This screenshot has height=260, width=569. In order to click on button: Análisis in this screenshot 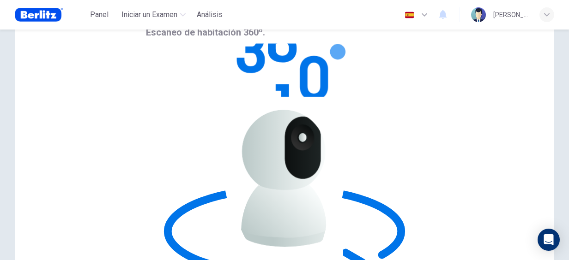, I will do `click(210, 15)`.